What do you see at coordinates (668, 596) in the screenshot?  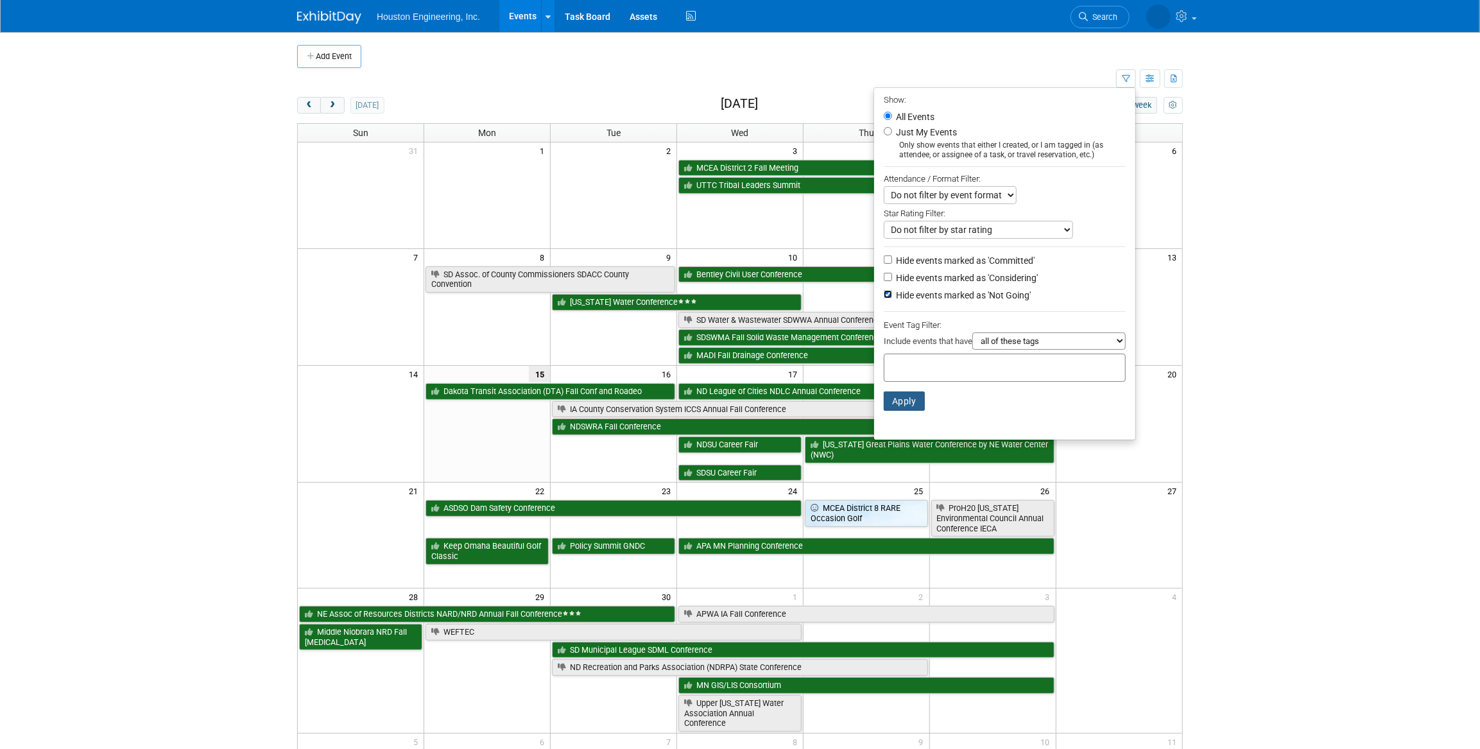 I see `span: 30` at bounding box center [668, 596].